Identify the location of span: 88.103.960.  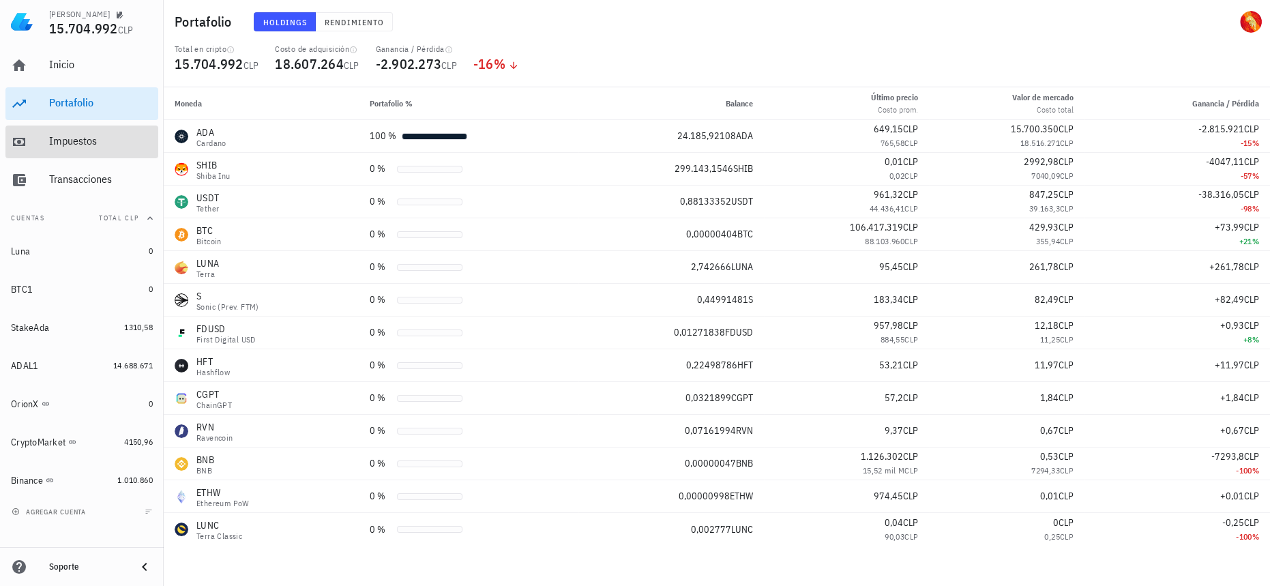
(885, 241).